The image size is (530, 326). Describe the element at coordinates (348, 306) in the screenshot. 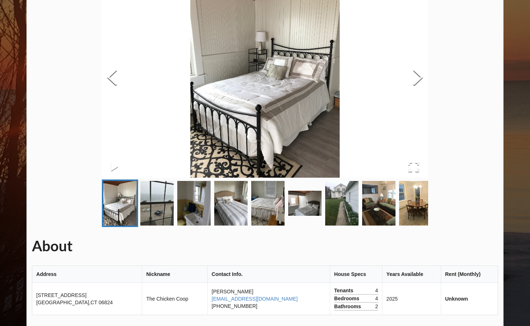

I see `span: Bathrooms` at that location.